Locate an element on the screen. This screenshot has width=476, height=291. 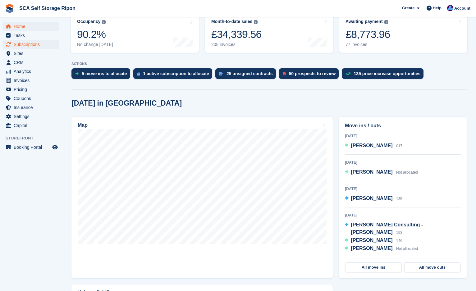
div: 1 active subscription to allocate is located at coordinates (176, 74).